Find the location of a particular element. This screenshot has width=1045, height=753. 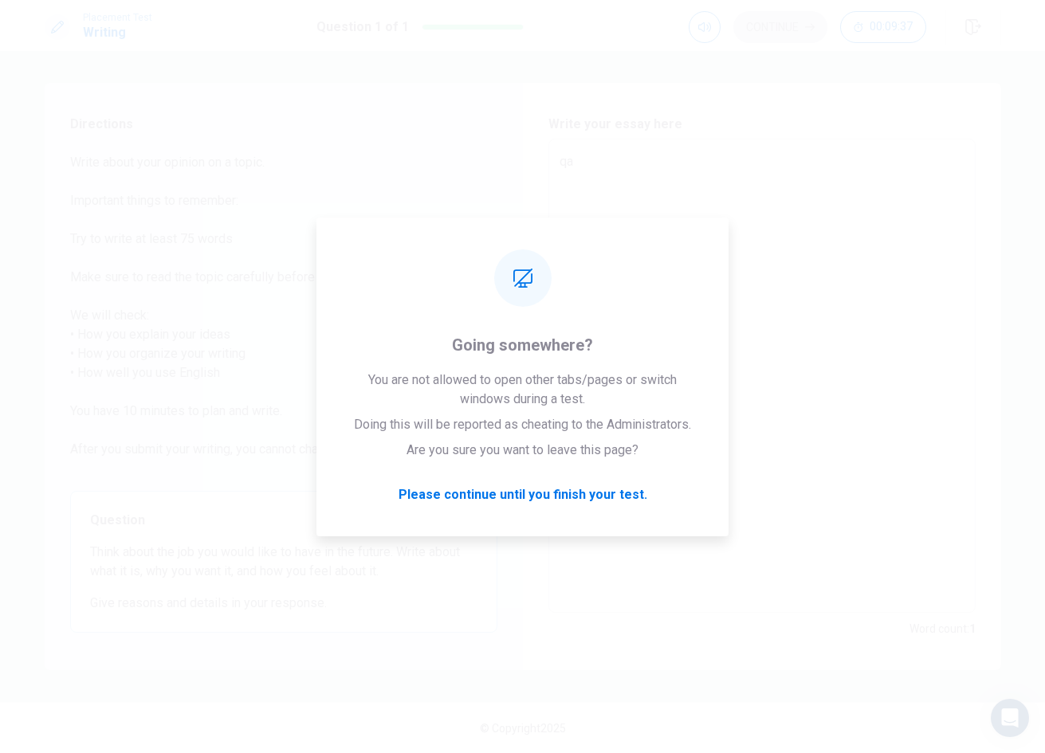

textarea: qa is located at coordinates (762, 376).